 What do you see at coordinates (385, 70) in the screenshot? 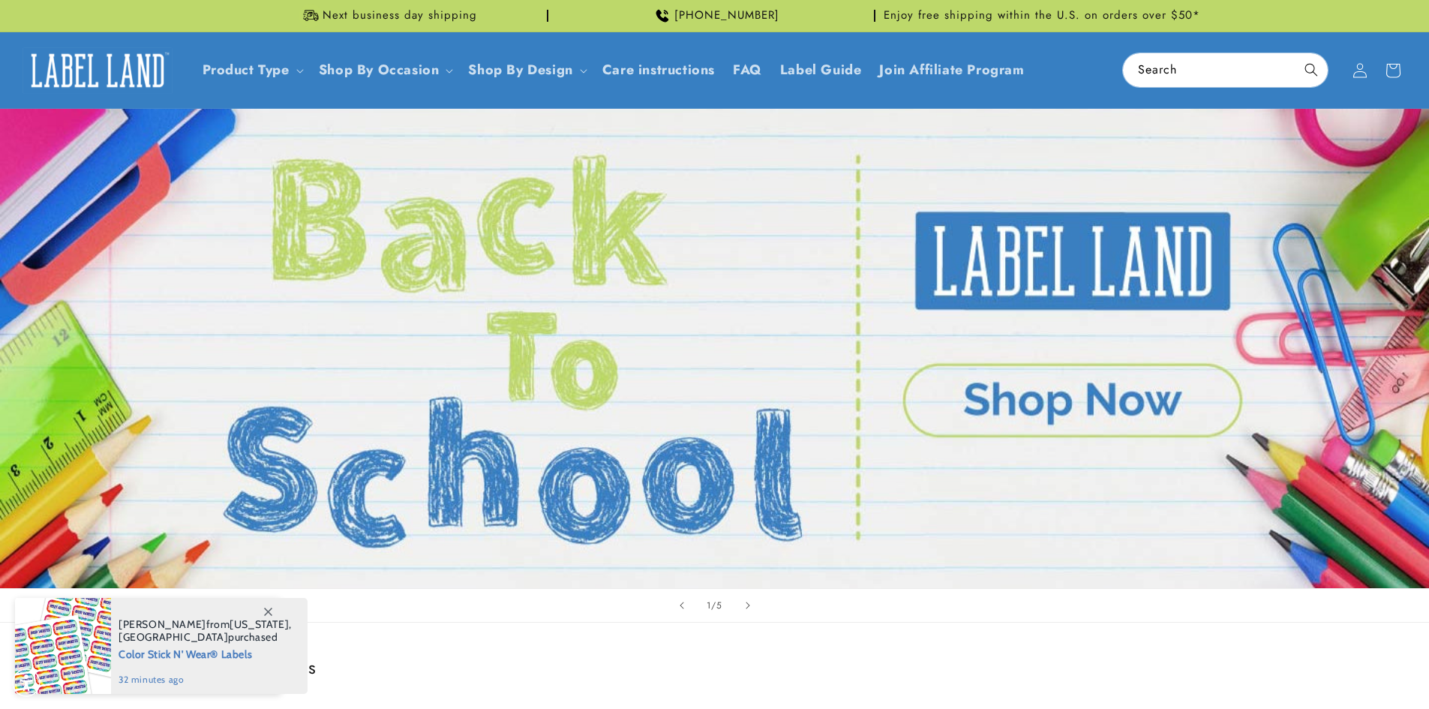
I see `summary: Shop By Occasion` at bounding box center [385, 70].